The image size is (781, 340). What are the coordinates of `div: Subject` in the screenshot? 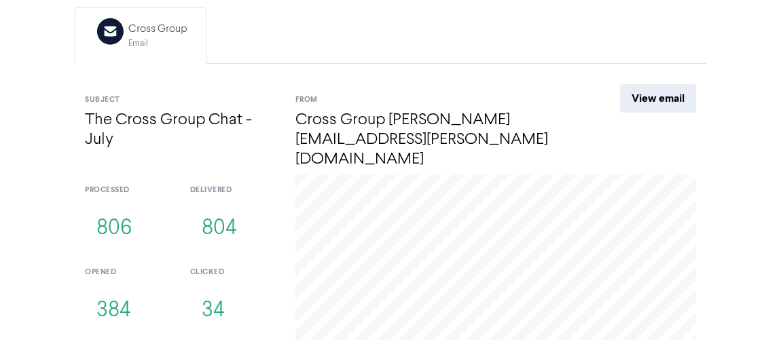 It's located at (180, 100).